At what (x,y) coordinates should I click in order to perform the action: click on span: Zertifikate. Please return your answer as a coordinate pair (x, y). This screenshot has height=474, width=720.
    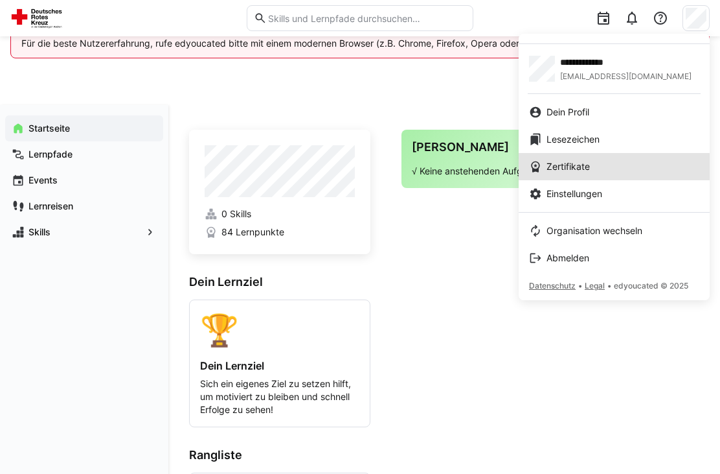
    Looking at the image, I should click on (568, 166).